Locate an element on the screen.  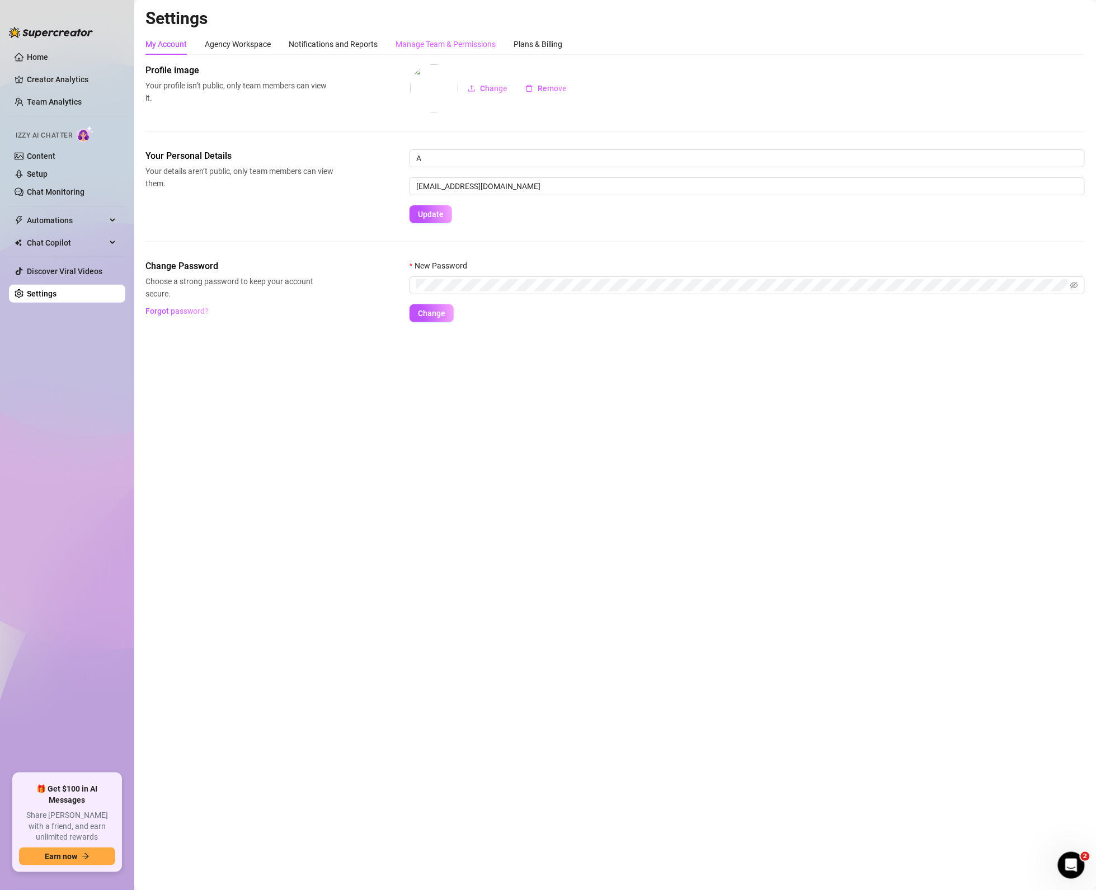
span: delete is located at coordinates (529, 88).